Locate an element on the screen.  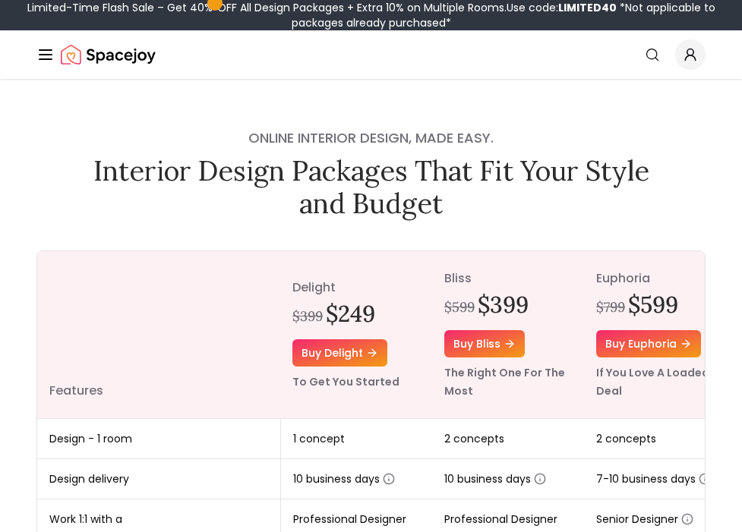
h2: $599 is located at coordinates (653, 305).